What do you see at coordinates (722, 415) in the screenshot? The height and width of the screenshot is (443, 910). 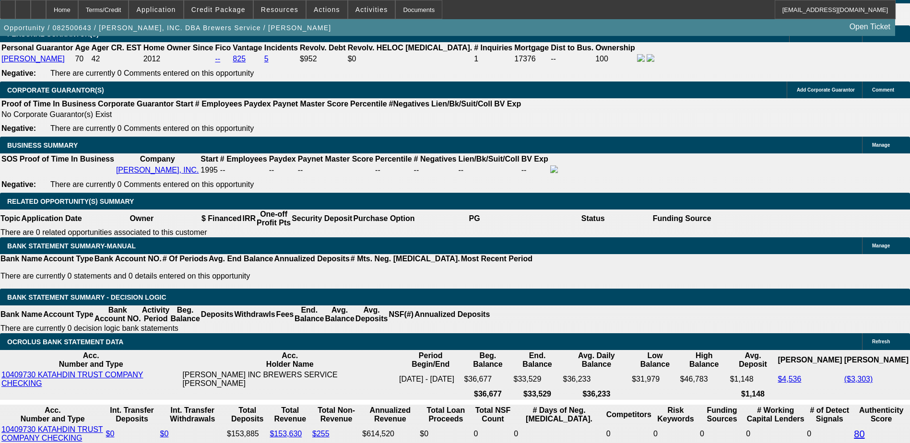 I see `th: Funding Sources` at bounding box center [722, 415].